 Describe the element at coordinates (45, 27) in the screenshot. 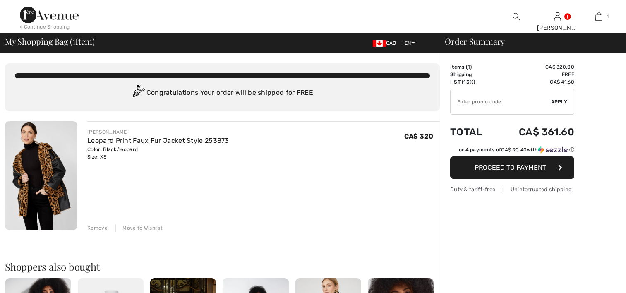

I see `div: < Continue Shopping` at that location.